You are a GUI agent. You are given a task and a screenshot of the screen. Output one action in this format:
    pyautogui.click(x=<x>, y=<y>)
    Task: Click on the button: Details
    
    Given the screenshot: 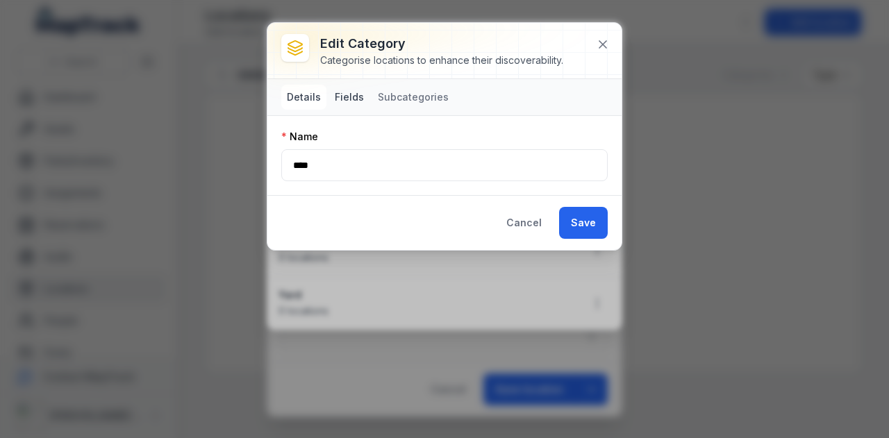 What is the action you would take?
    pyautogui.click(x=304, y=97)
    